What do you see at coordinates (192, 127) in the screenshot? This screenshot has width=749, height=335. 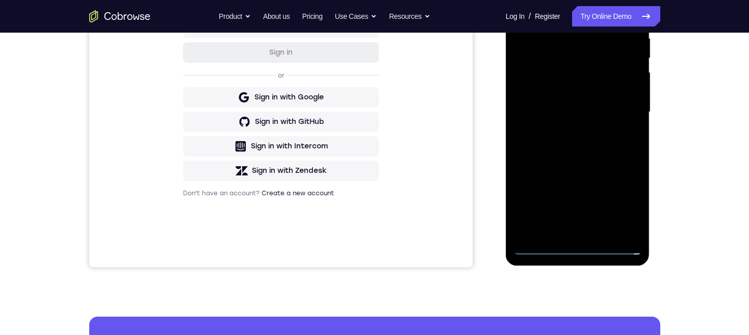 I see `button: Sign in` at bounding box center [192, 127].